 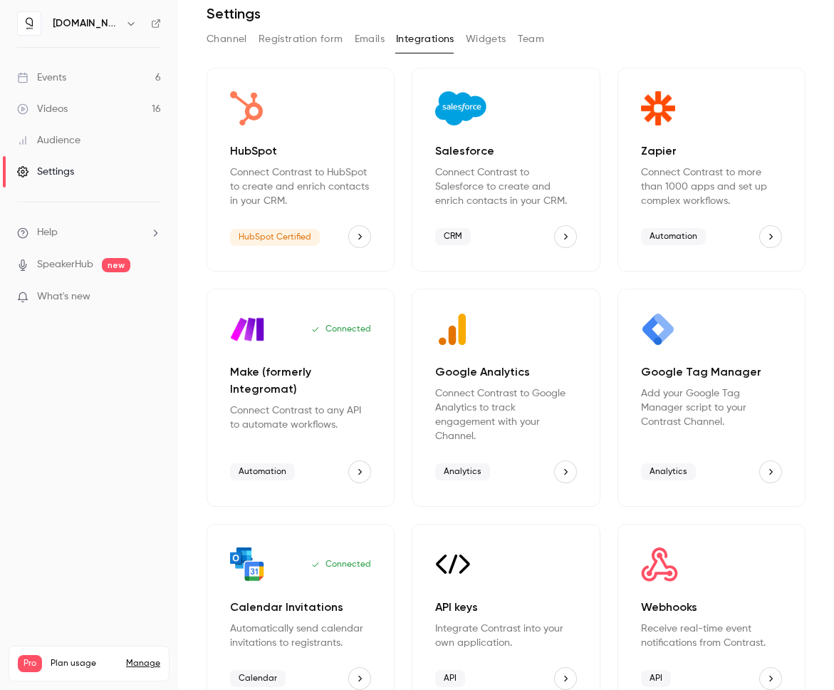 What do you see at coordinates (227, 39) in the screenshot?
I see `button: Channel` at bounding box center [227, 39].